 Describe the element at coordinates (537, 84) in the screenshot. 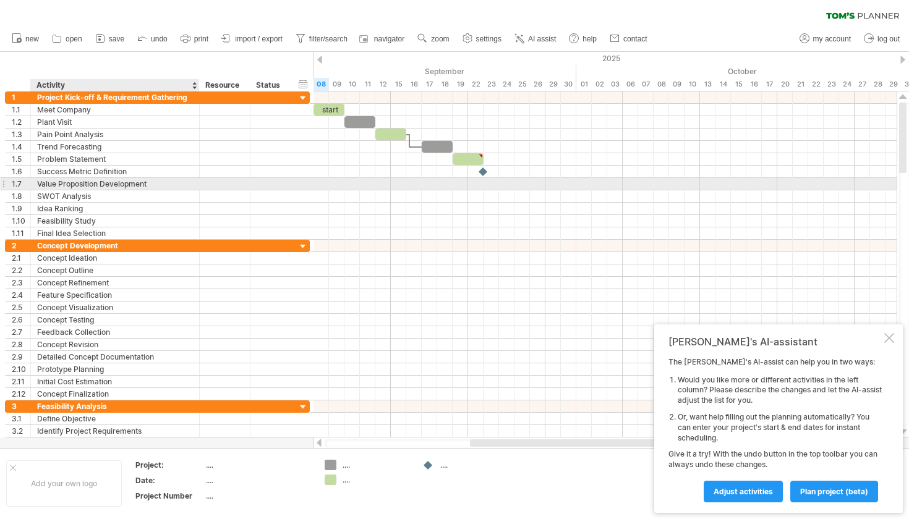

I see `div: Friday, 26 September 2025` at that location.